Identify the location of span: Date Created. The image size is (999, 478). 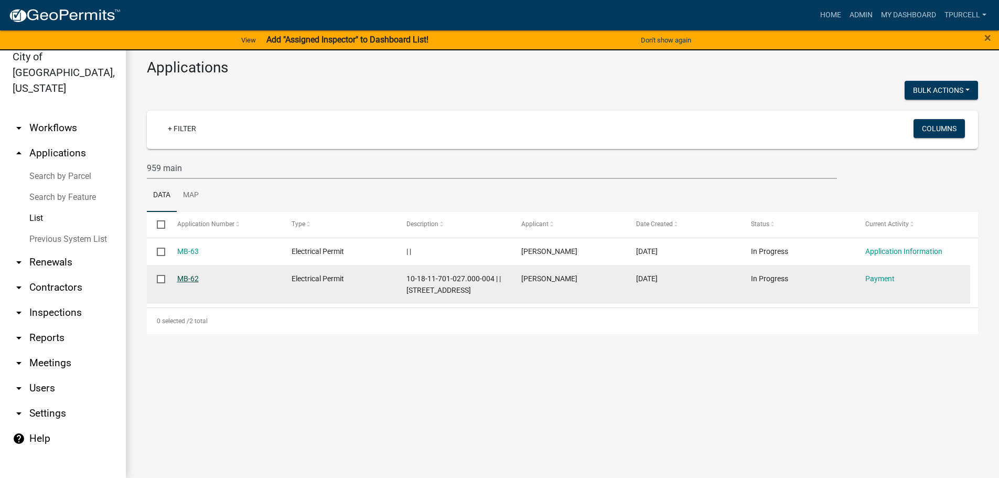
(655, 224).